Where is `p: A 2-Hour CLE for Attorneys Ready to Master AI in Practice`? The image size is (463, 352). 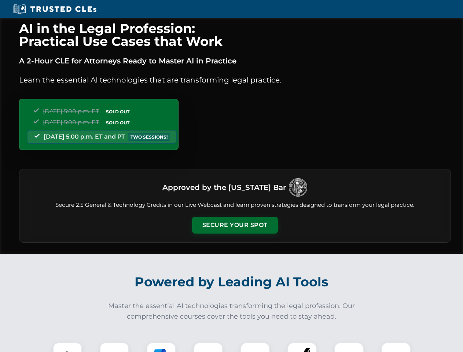 p: A 2-Hour CLE for Attorneys Ready to Master AI in Practice is located at coordinates (235, 61).